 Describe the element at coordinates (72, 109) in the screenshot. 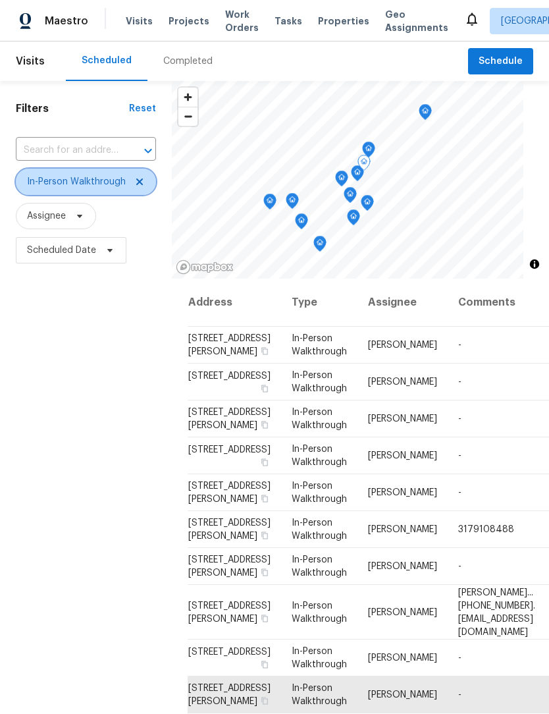

I see `h1: Filters` at that location.